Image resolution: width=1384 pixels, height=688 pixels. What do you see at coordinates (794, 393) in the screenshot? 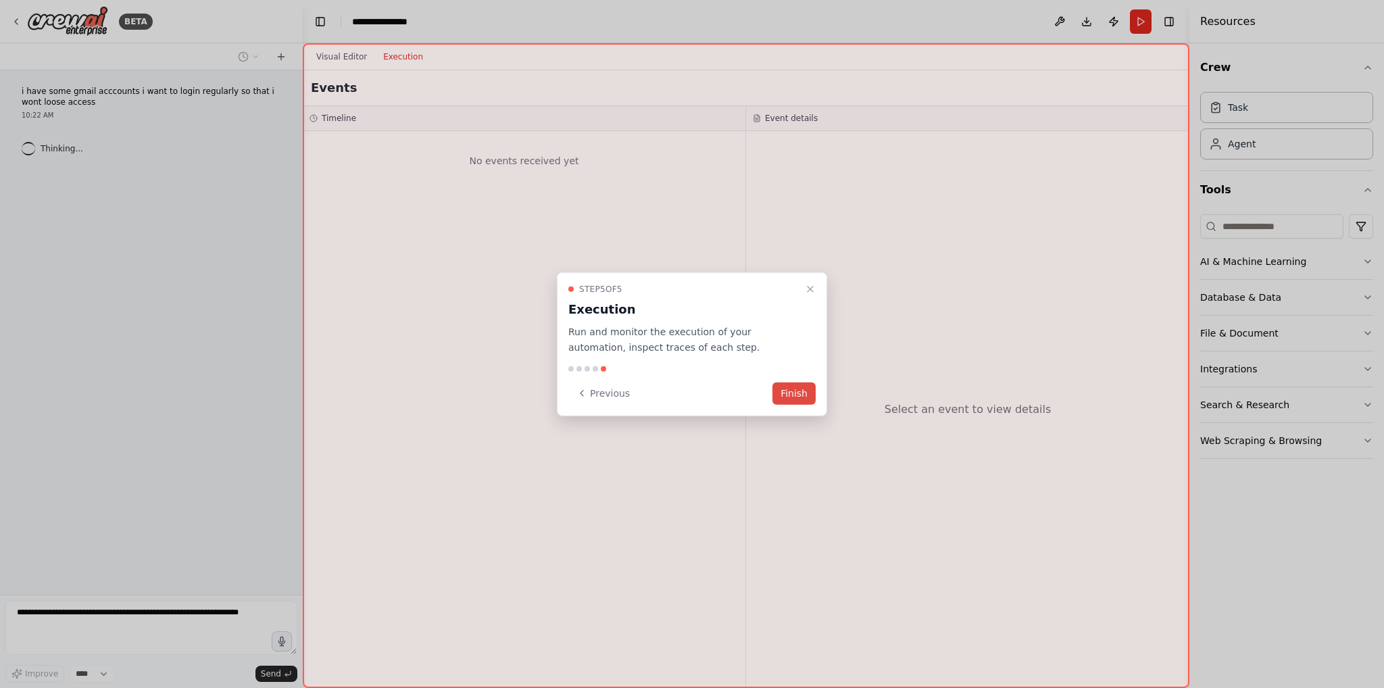
I see `button: Finish` at bounding box center [794, 393].